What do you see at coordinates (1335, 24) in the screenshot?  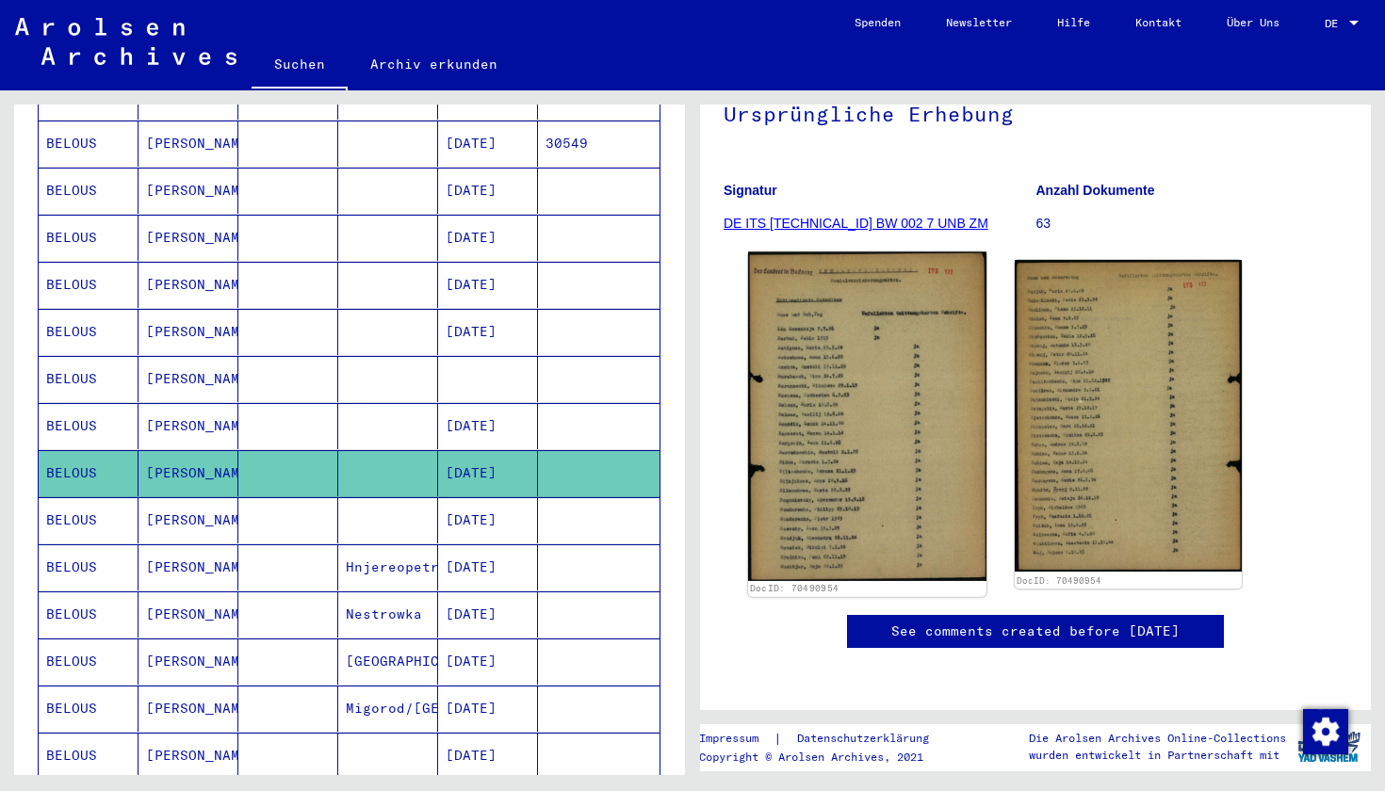 I see `span: DE` at bounding box center [1335, 24].